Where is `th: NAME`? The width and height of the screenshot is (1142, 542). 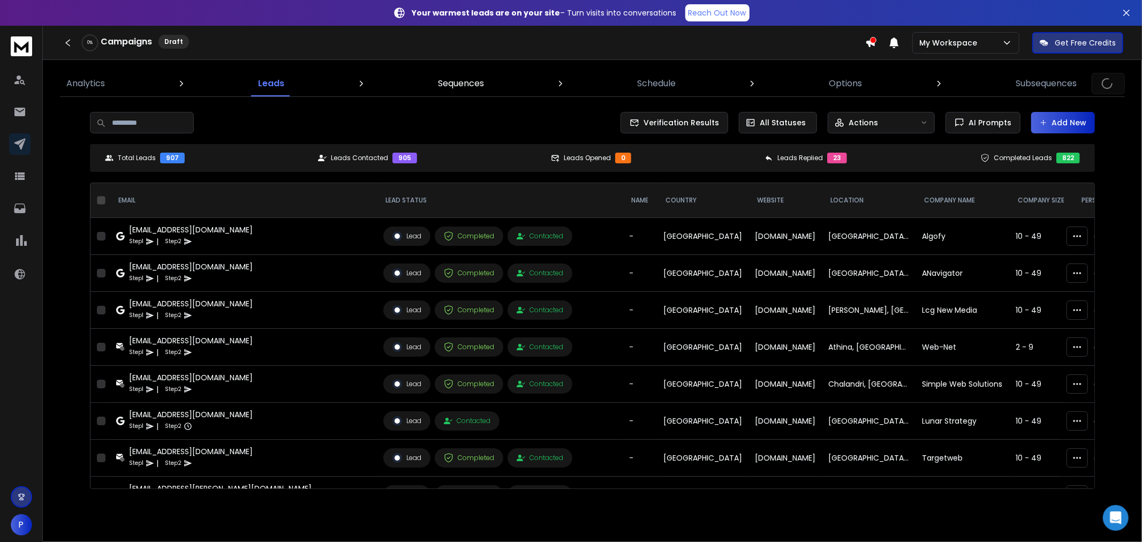
th: NAME is located at coordinates (640, 200).